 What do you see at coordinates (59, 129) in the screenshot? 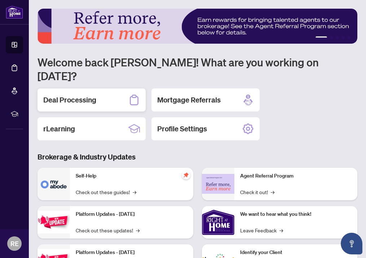
I see `h2: rLearning` at bounding box center [59, 129].